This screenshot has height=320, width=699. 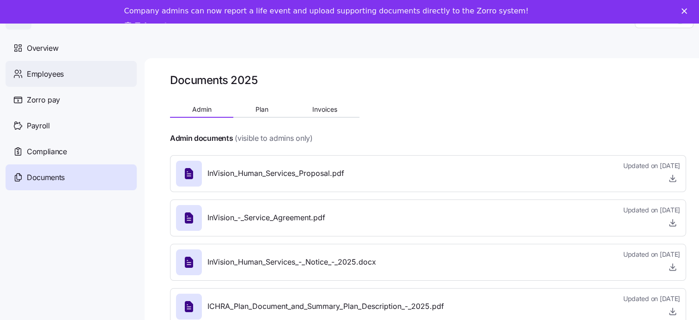 What do you see at coordinates (262, 109) in the screenshot?
I see `span: Plan` at bounding box center [262, 109].